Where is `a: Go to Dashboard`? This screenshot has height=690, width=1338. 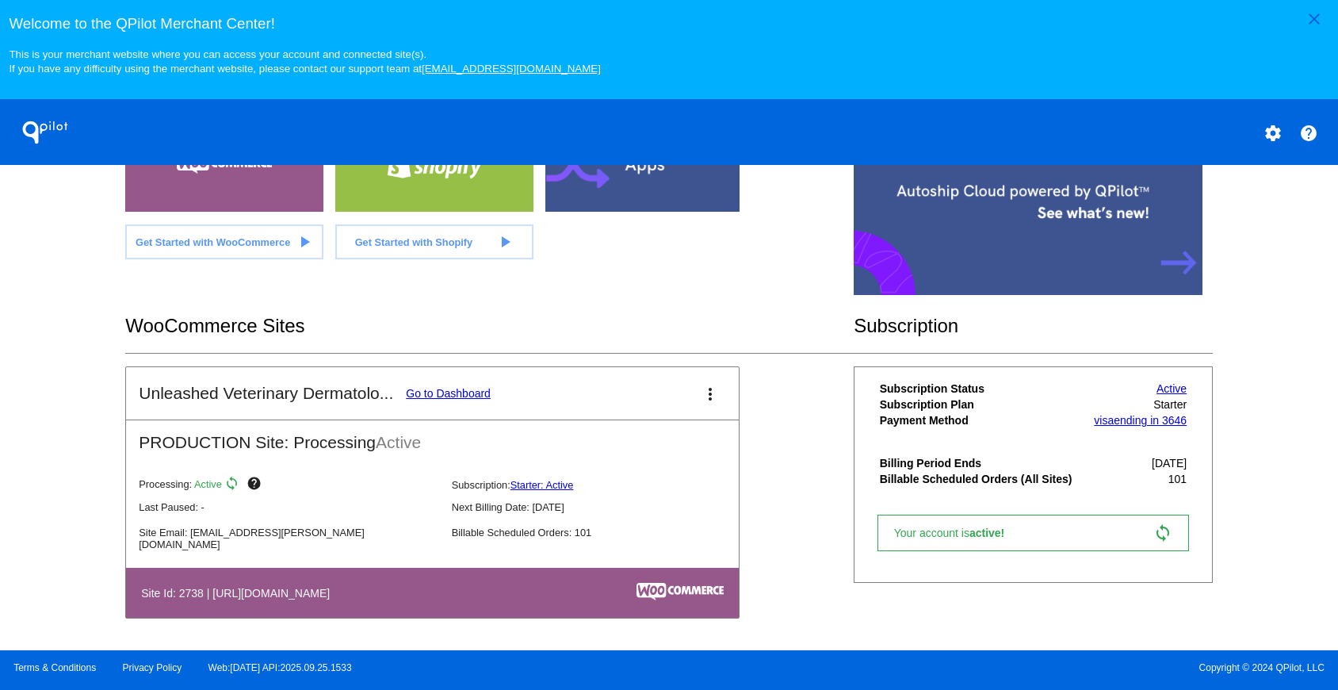 a: Go to Dashboard is located at coordinates (448, 393).